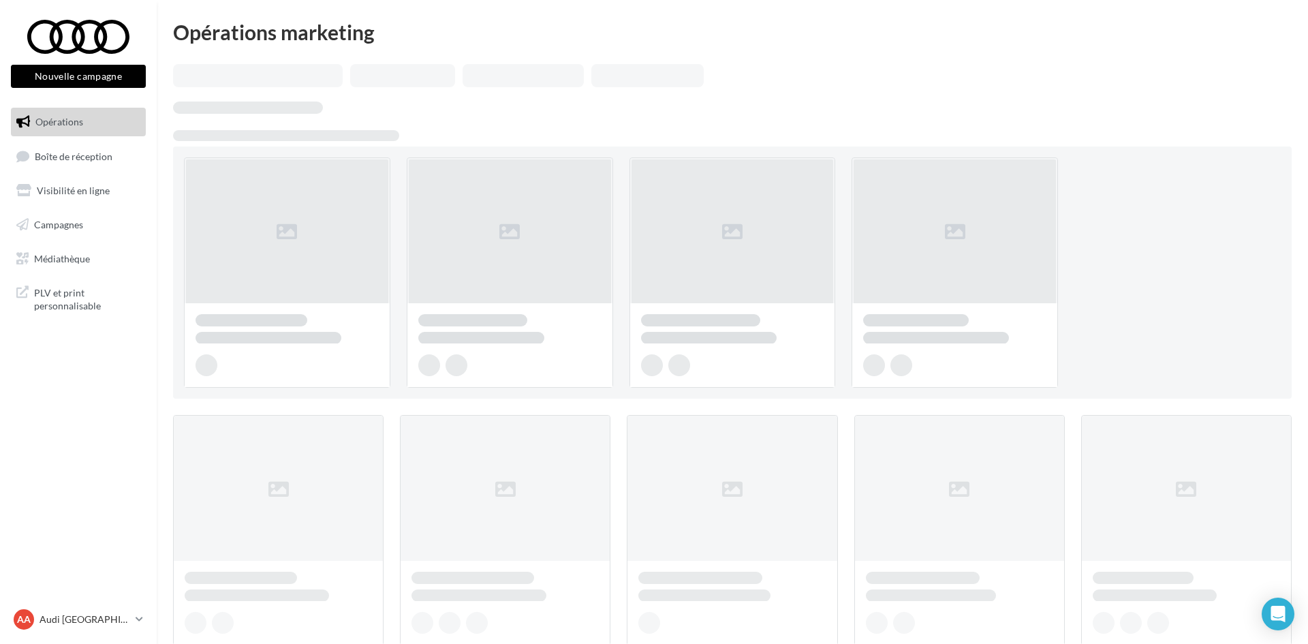  Describe the element at coordinates (62, 258) in the screenshot. I see `span: Médiathèque` at that location.